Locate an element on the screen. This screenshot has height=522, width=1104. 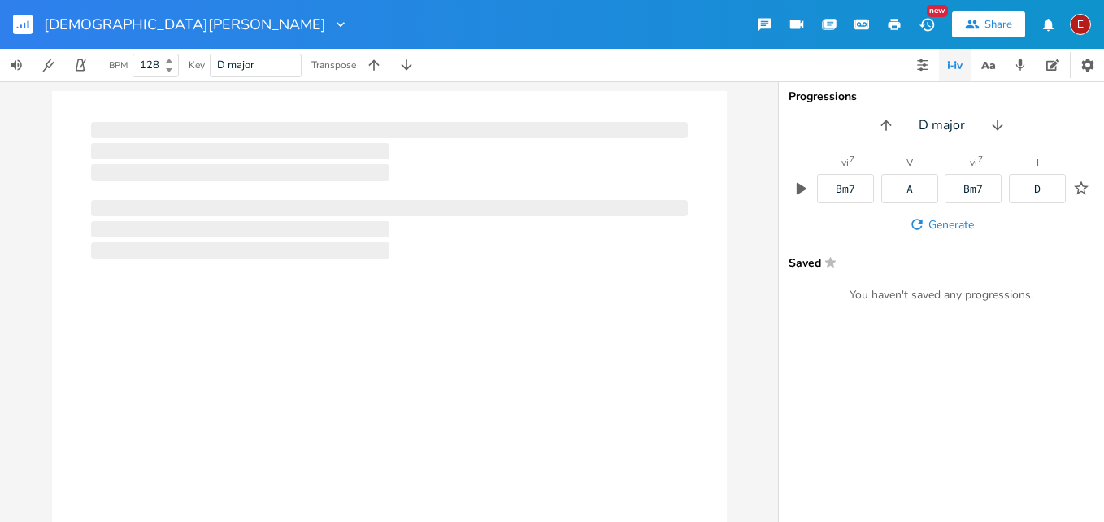
span: Generate is located at coordinates (951, 224).